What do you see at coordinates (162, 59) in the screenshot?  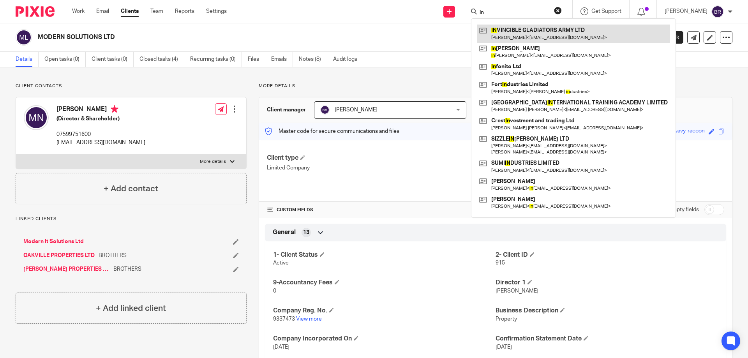 I see `a: Closed tasks (4)` at bounding box center [162, 59].